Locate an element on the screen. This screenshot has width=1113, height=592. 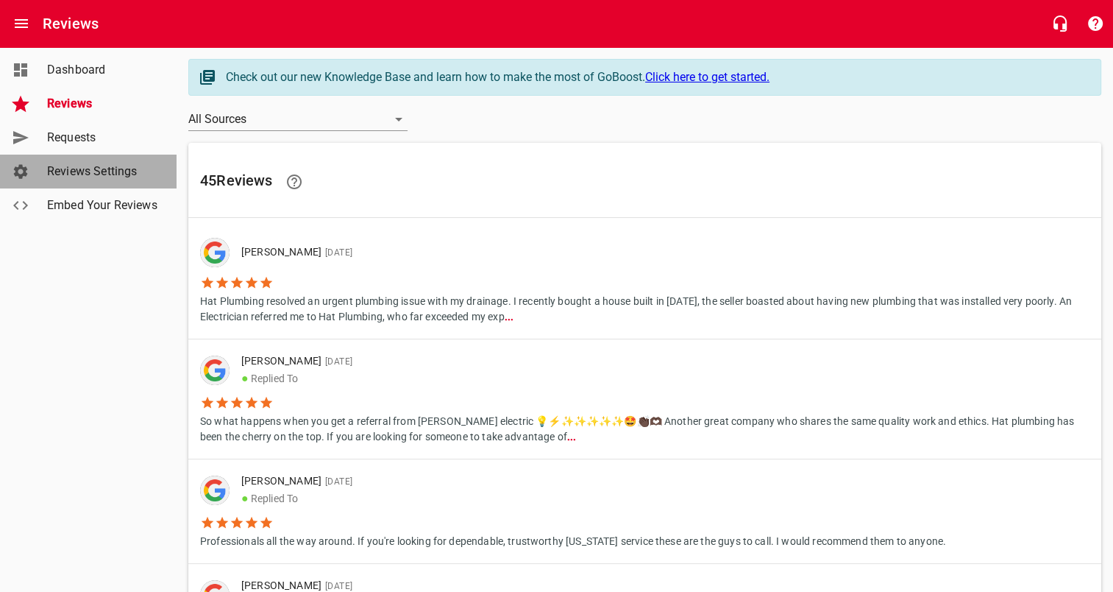
h6: Reviews is located at coordinates (71, 24).